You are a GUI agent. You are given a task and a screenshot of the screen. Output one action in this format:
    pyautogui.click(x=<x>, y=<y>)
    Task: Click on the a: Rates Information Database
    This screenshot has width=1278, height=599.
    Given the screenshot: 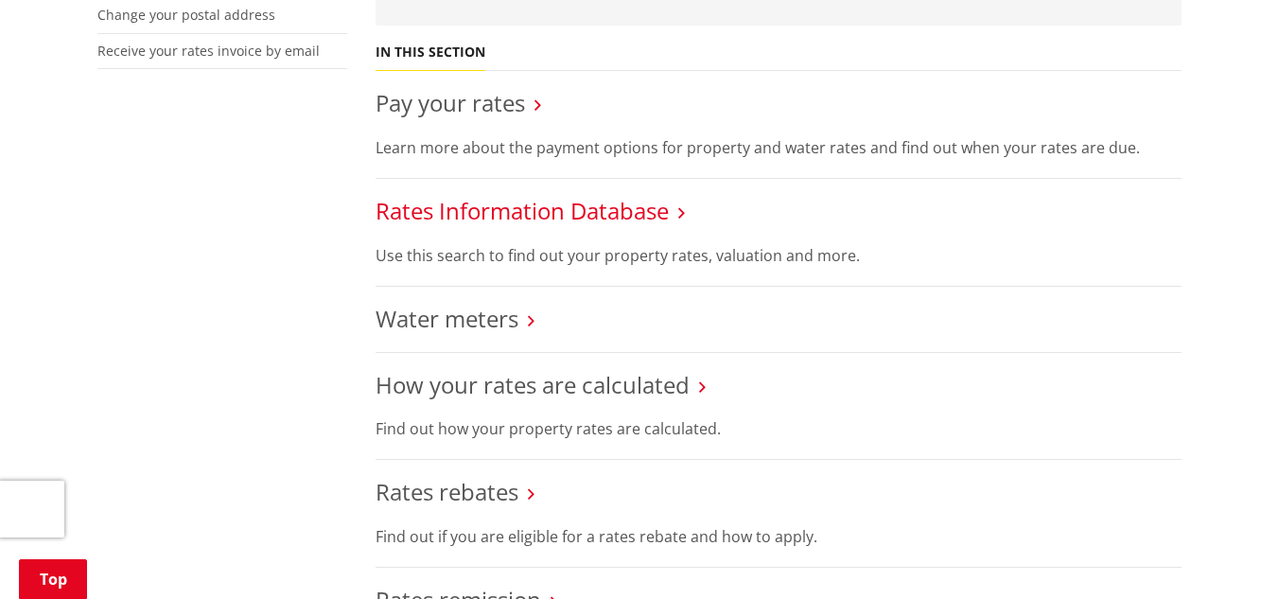 What is the action you would take?
    pyautogui.click(x=522, y=210)
    